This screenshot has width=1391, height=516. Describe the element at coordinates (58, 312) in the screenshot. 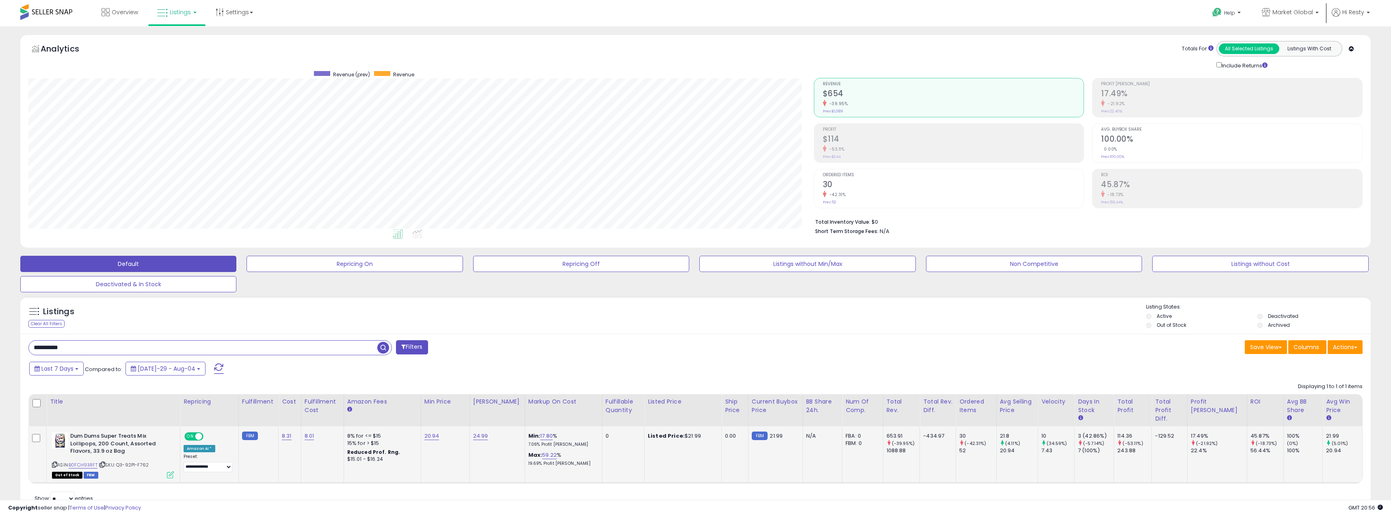

I see `h5: Listings` at that location.